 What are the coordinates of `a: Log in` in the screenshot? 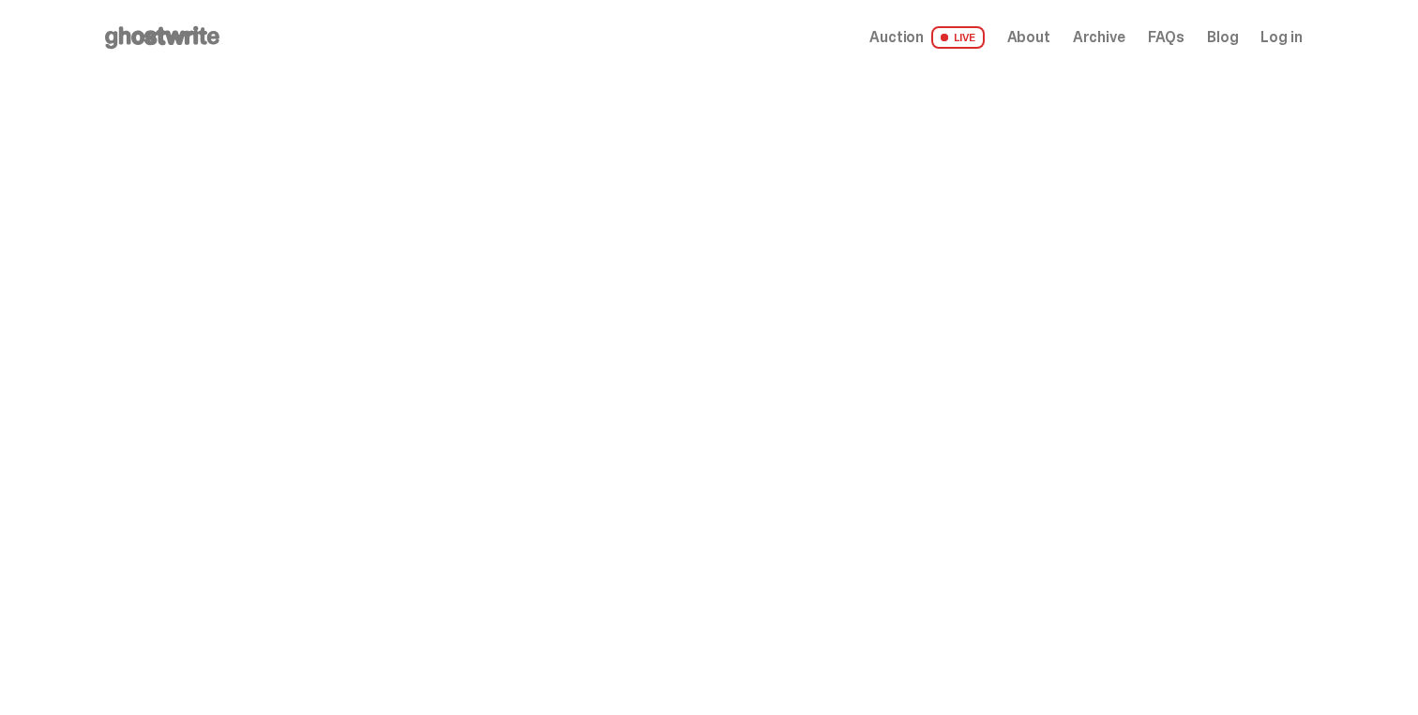 It's located at (1281, 38).